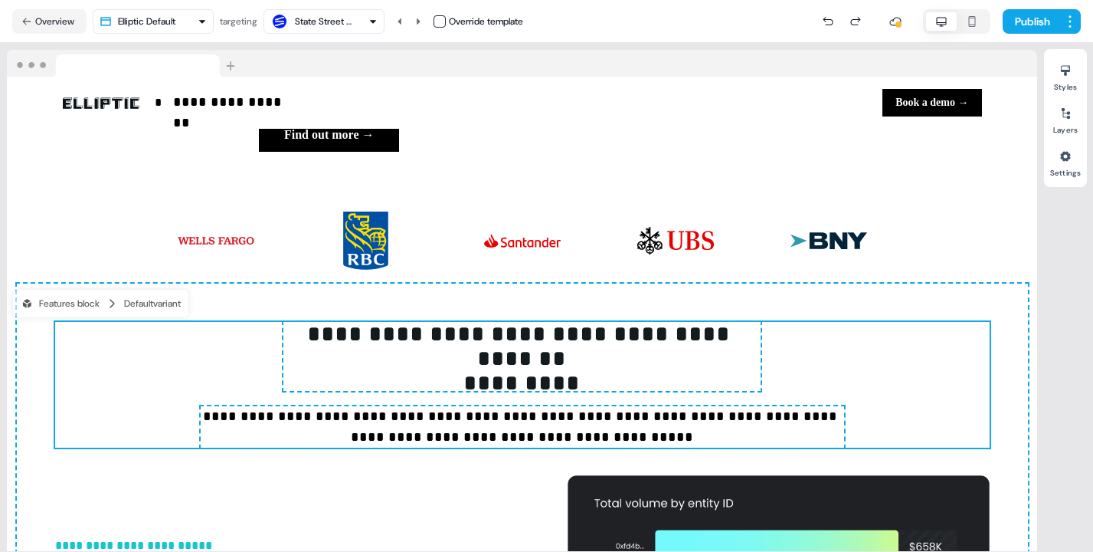 This screenshot has width=1093, height=552. I want to click on div: targeting, so click(238, 21).